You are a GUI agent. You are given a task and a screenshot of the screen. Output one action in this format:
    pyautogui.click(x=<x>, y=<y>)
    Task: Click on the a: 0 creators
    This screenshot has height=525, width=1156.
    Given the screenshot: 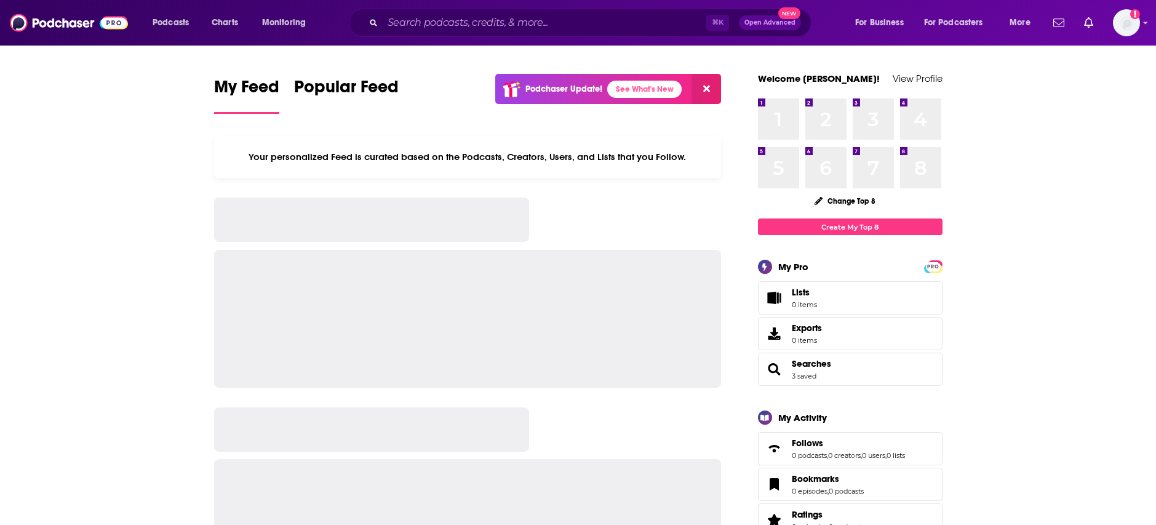 What is the action you would take?
    pyautogui.click(x=844, y=455)
    